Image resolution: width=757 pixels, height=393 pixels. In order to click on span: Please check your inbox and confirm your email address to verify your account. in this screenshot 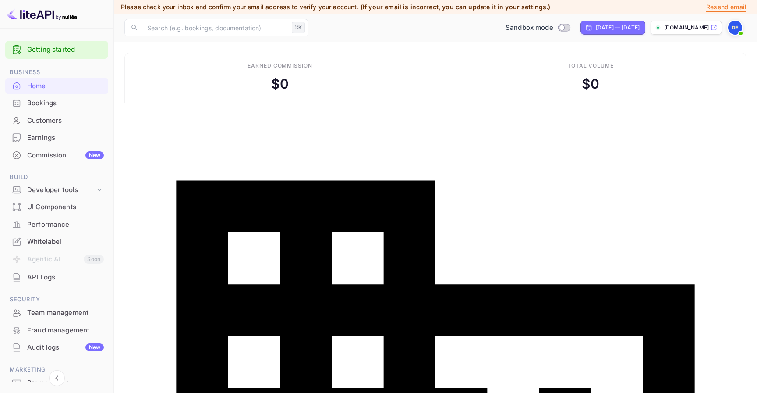, I will do `click(240, 7)`.